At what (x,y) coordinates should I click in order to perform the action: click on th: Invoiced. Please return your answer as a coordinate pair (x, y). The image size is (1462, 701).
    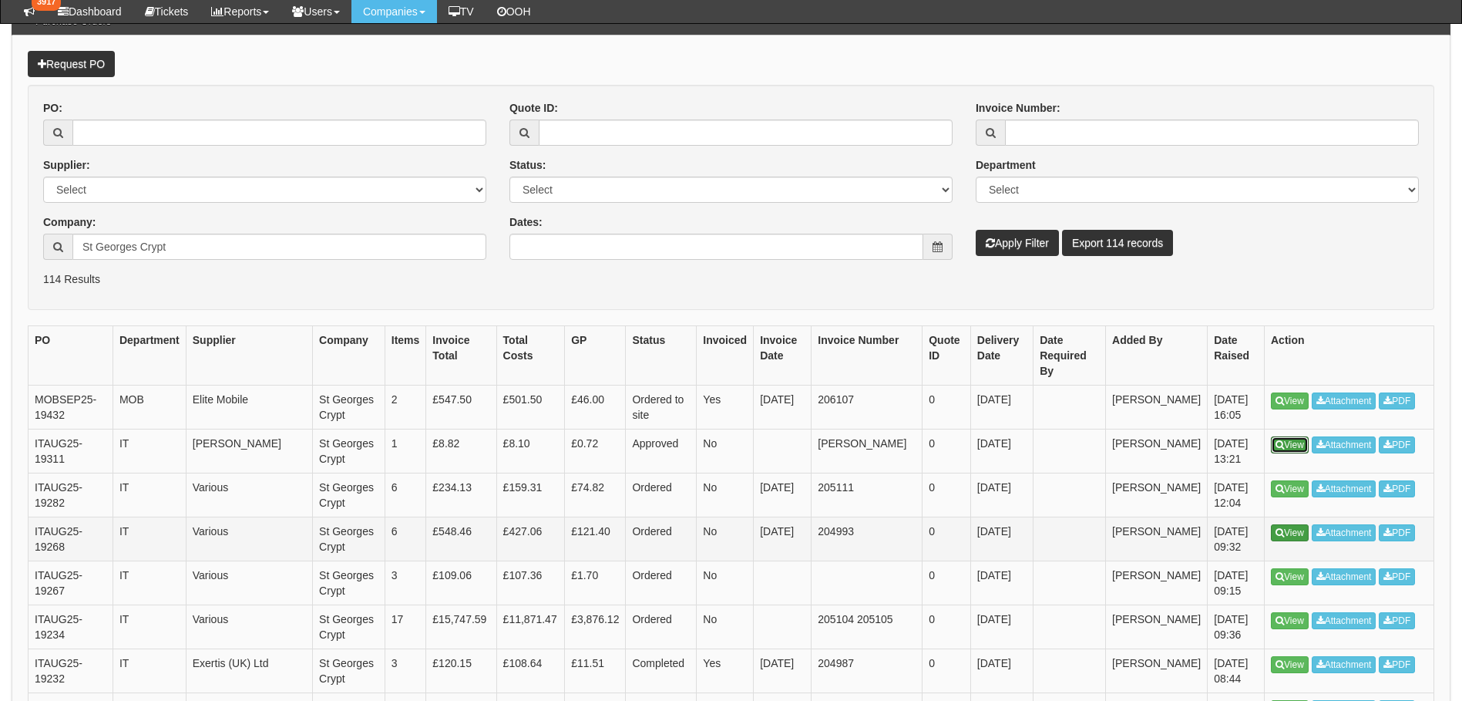
    Looking at the image, I should click on (725, 355).